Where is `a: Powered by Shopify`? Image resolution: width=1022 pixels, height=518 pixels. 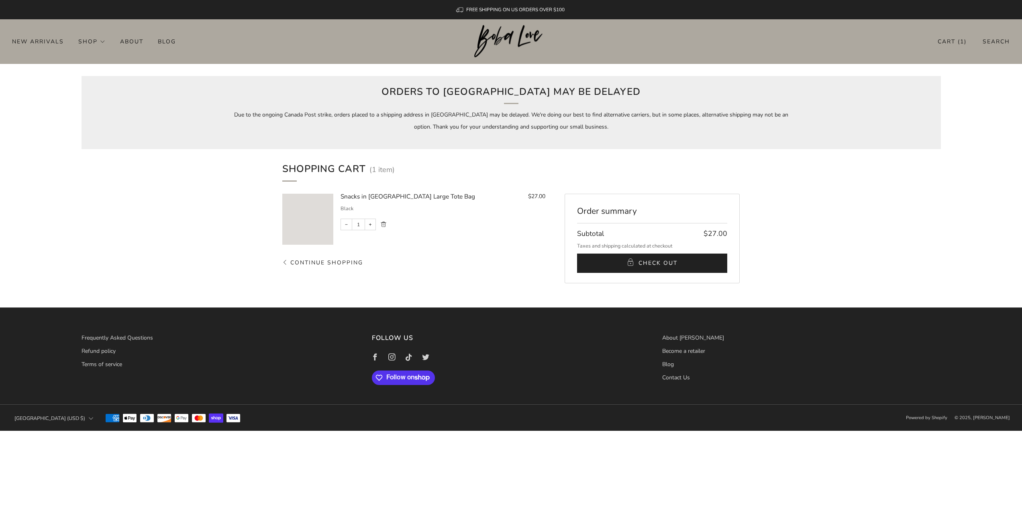 a: Powered by Shopify is located at coordinates (927, 417).